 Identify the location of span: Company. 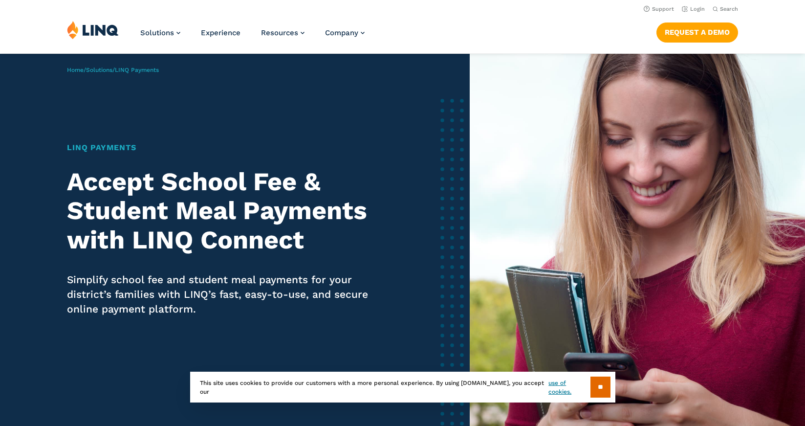
(342, 33).